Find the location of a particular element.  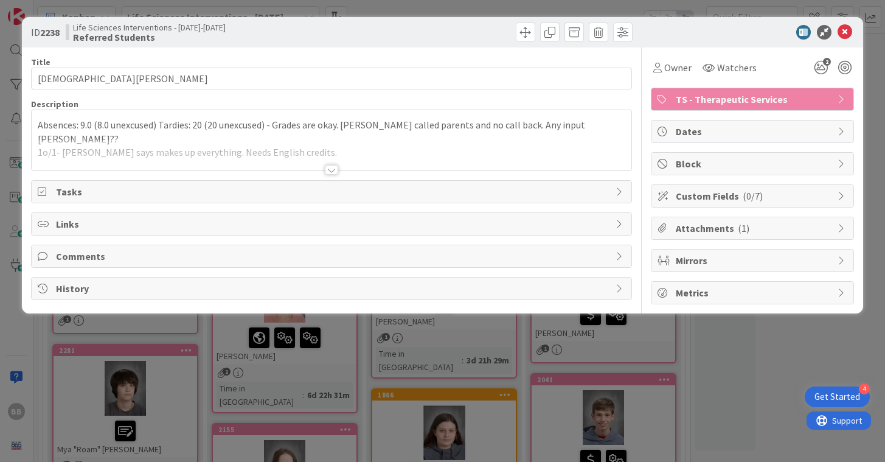

span: ID is located at coordinates (45, 32).